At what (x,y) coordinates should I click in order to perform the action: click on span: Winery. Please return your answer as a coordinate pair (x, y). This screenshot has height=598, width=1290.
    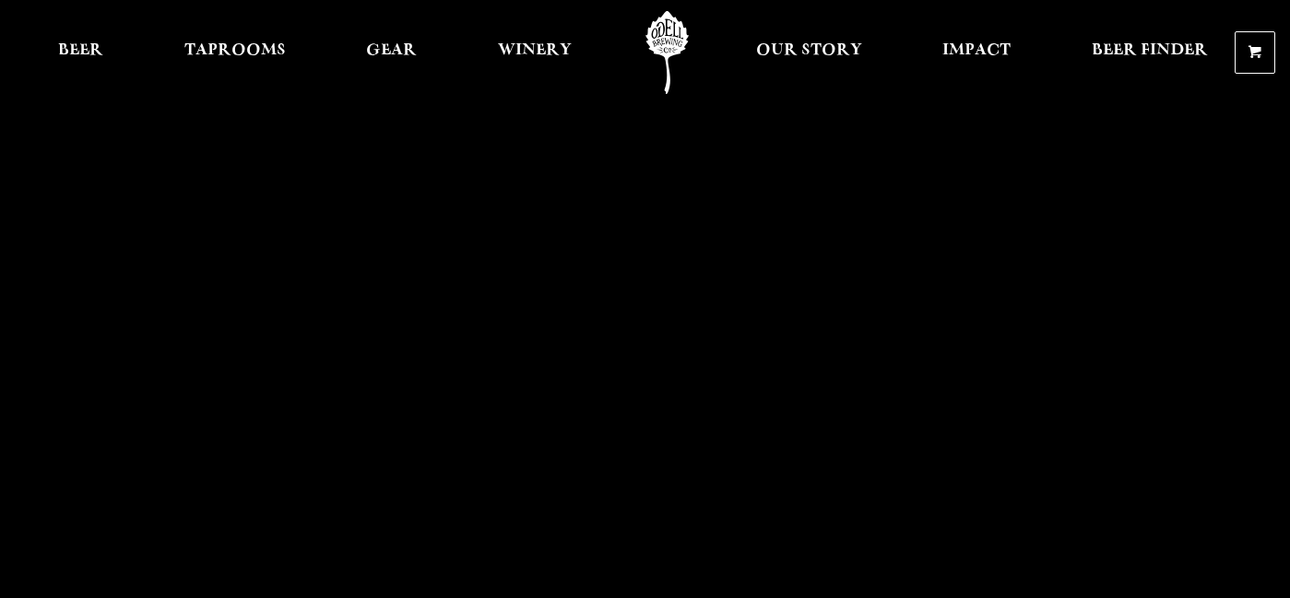
    Looking at the image, I should click on (535, 51).